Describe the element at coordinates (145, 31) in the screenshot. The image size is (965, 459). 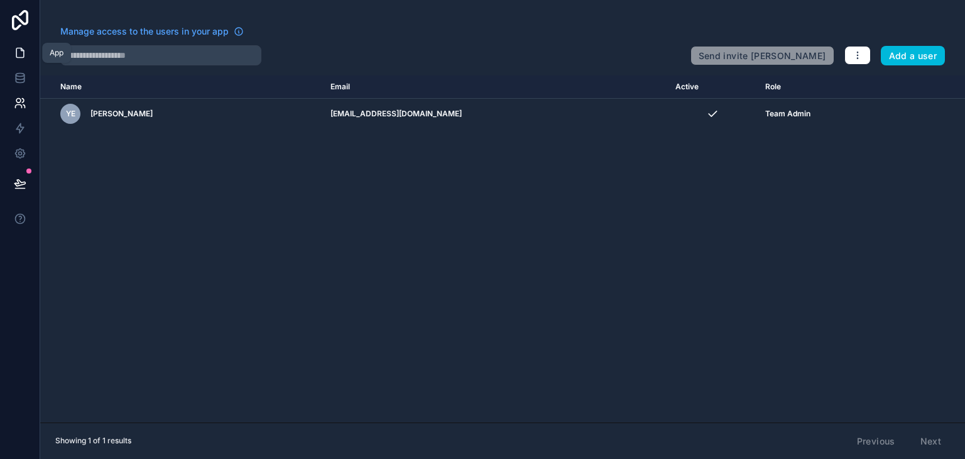
I see `span: Manage access to the users in your app` at that location.